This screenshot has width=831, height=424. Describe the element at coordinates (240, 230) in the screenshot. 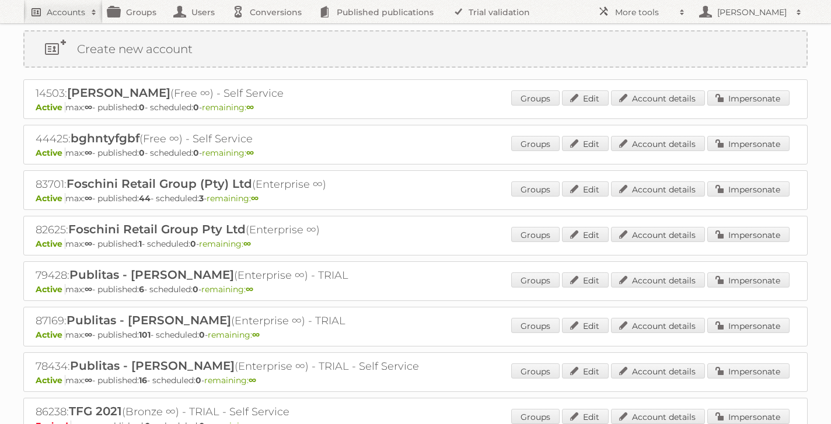

I see `h2: 82625: (Enterprise ∞)` at that location.